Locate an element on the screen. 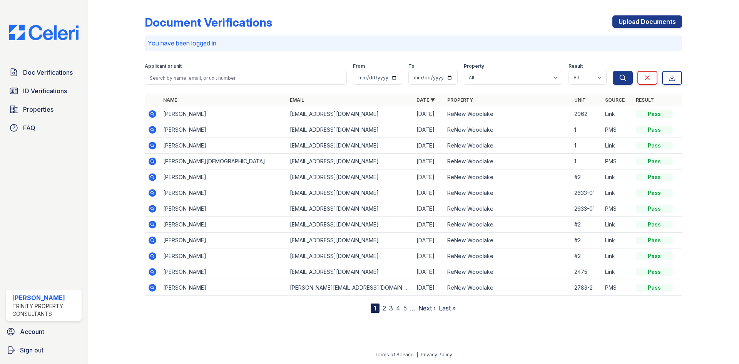  a: Privacy Policy is located at coordinates (436, 354).